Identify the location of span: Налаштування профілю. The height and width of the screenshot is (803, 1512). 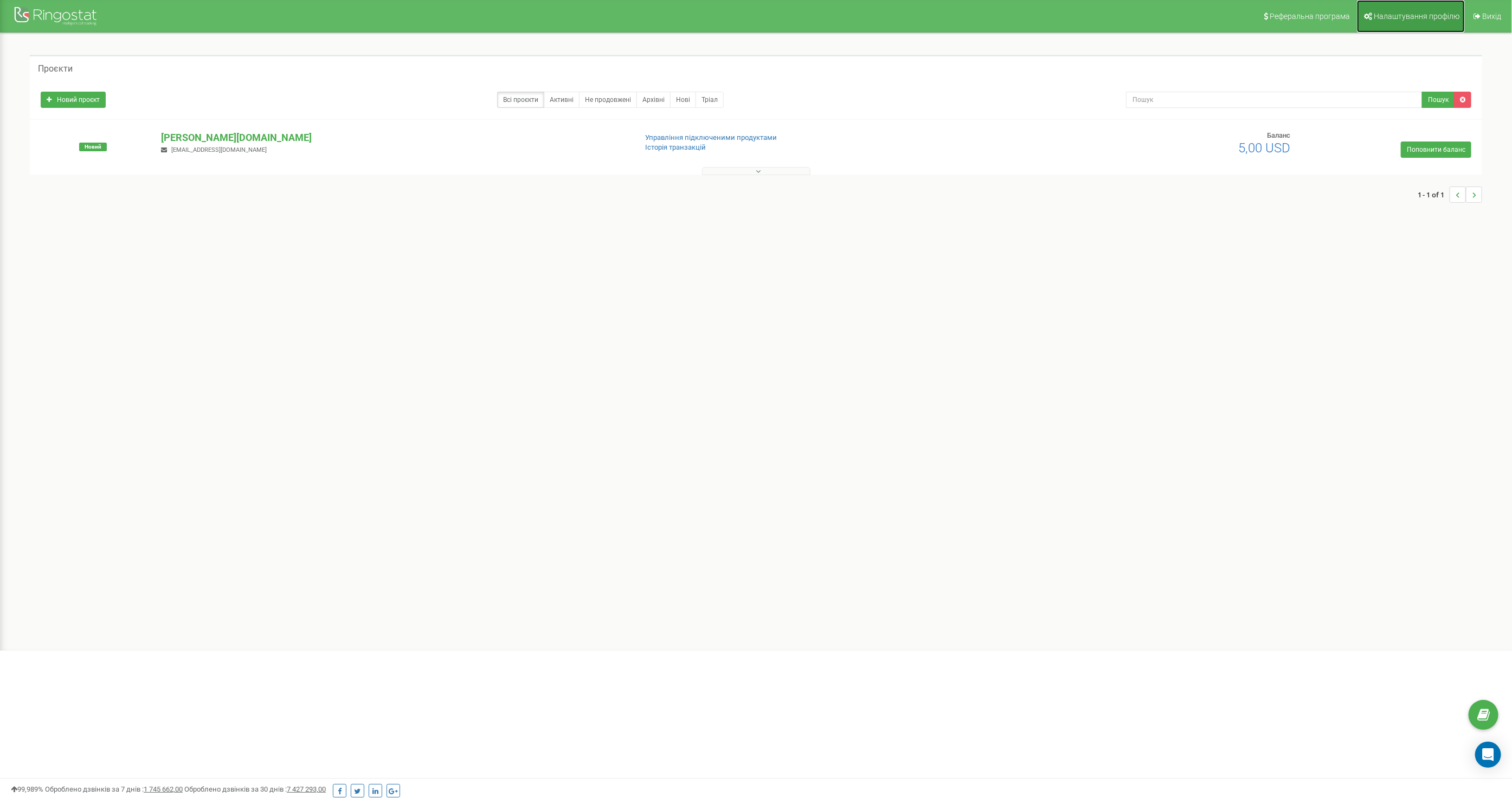
(1417, 17).